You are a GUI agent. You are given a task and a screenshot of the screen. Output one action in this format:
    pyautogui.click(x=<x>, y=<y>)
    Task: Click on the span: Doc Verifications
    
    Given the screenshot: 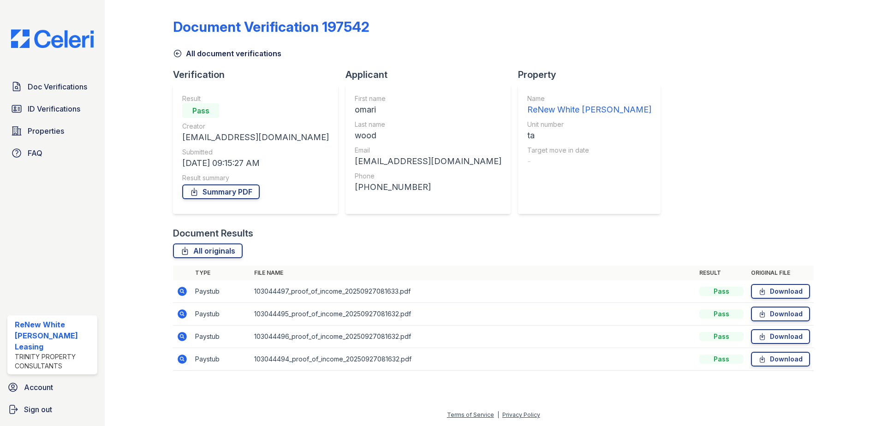 What is the action you would take?
    pyautogui.click(x=57, y=87)
    